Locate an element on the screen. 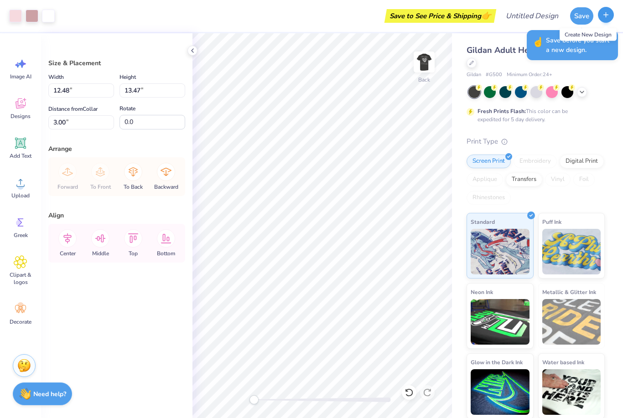 The height and width of the screenshot is (418, 623). div: Print Type is located at coordinates (536, 141).